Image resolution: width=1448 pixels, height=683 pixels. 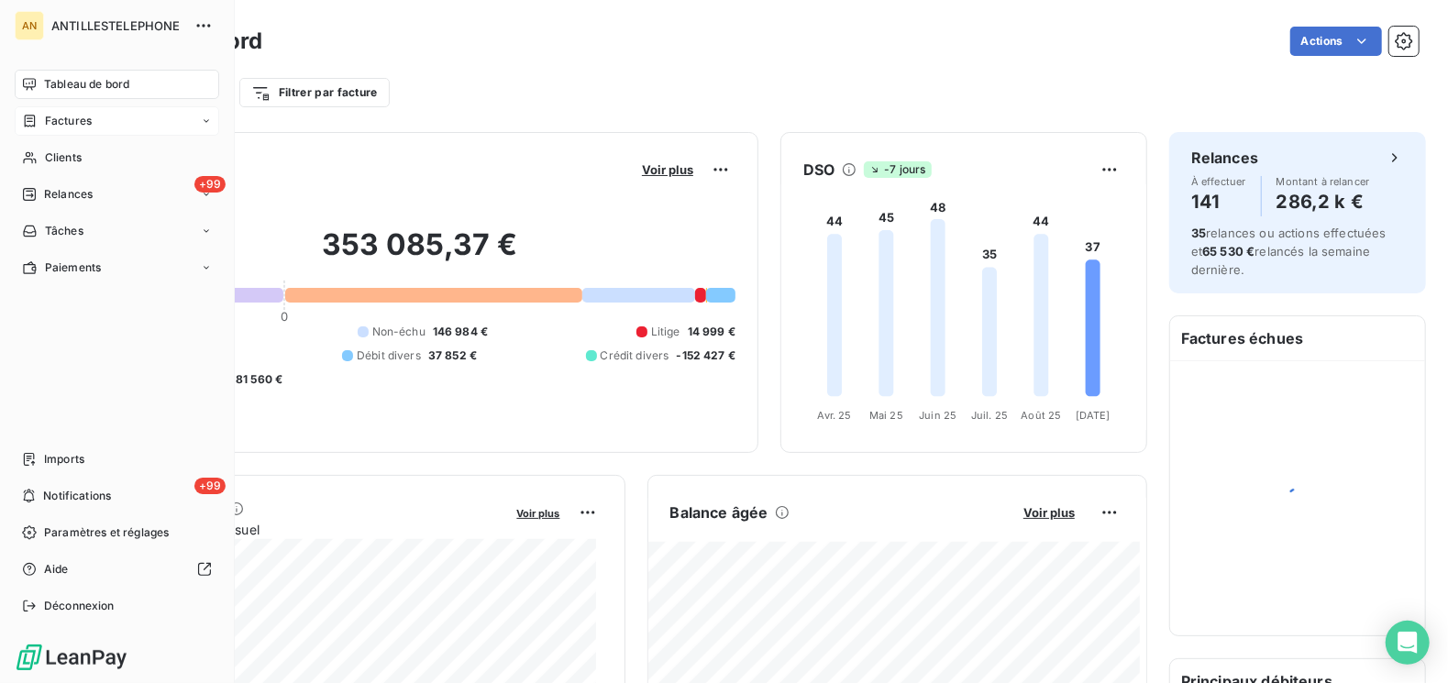 What do you see at coordinates (1324, 182) in the screenshot?
I see `span: Montant à relancer` at bounding box center [1324, 182].